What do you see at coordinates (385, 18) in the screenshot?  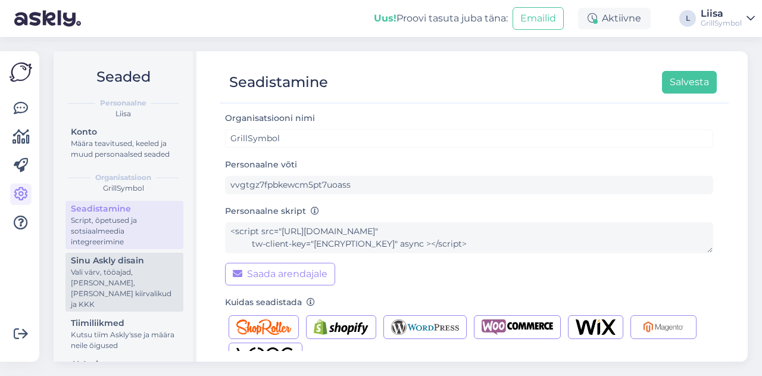 I see `b: Uus!` at bounding box center [385, 18].